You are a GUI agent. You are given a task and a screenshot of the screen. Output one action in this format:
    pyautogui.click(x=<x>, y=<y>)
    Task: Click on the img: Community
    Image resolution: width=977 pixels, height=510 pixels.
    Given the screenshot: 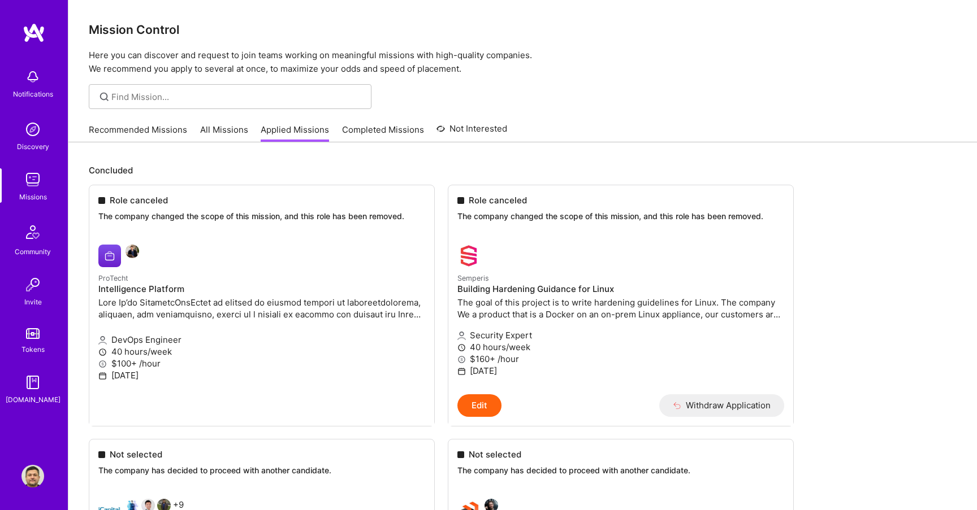 What is the action you would take?
    pyautogui.click(x=33, y=232)
    